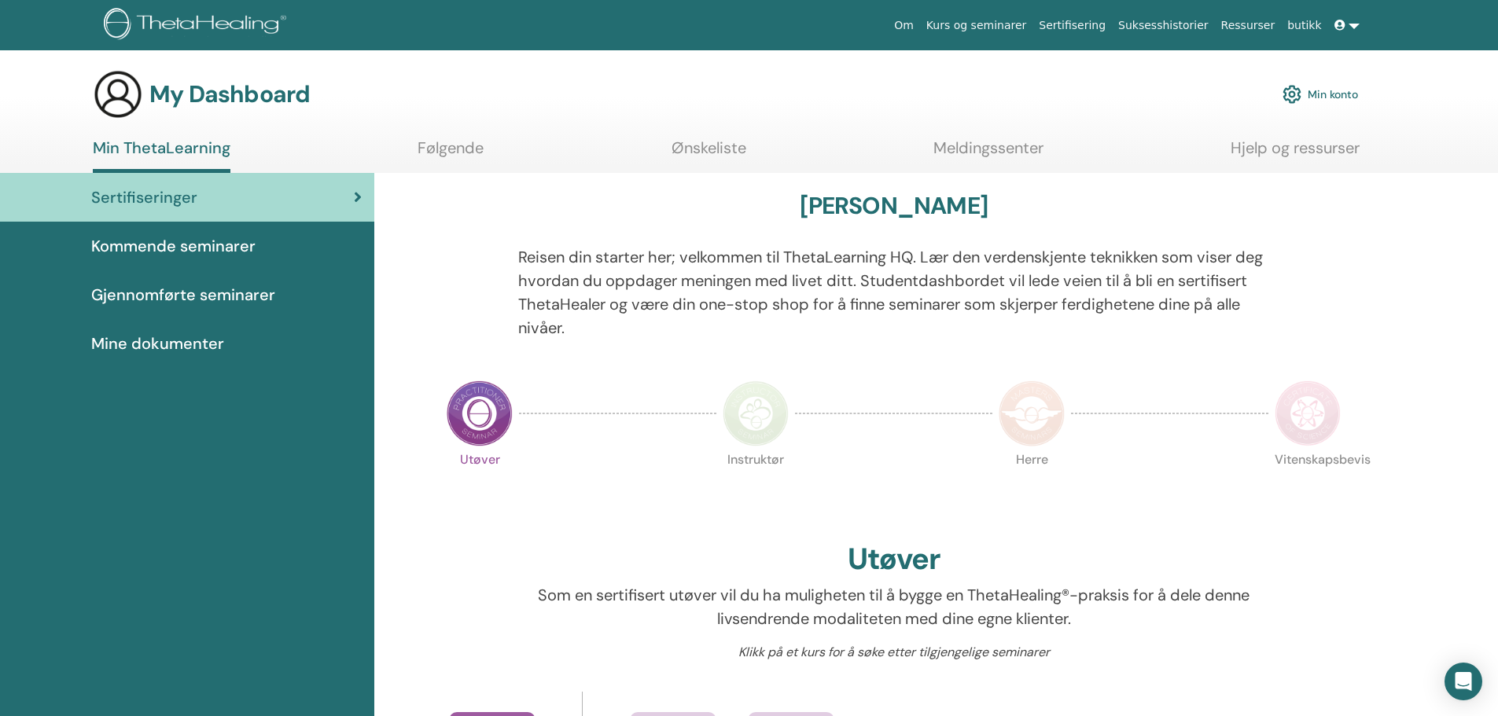 Image resolution: width=1498 pixels, height=716 pixels. Describe the element at coordinates (756, 414) in the screenshot. I see `img: Instructor` at that location.